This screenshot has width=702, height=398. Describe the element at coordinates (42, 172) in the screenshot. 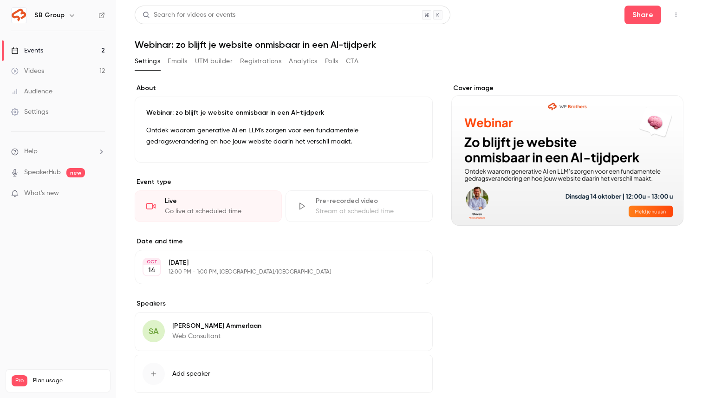

I see `a: SpeakerHub` at that location.